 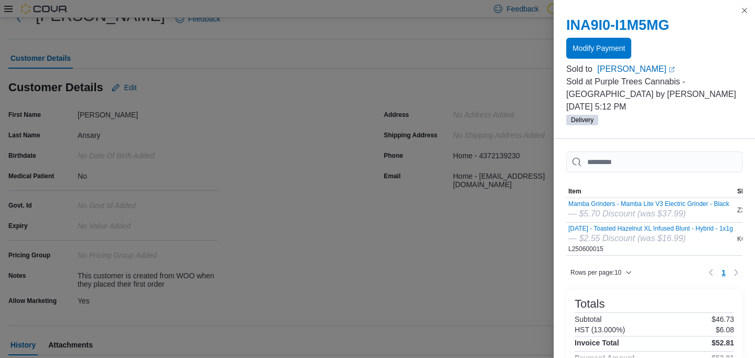 I want to click on h4: $52.81, so click(x=723, y=343).